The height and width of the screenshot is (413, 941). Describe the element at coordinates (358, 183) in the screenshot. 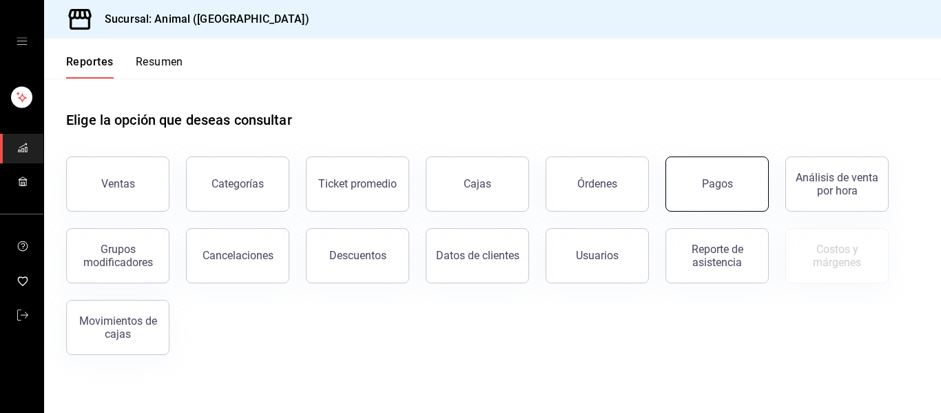

I see `div: Ticket promedio` at that location.